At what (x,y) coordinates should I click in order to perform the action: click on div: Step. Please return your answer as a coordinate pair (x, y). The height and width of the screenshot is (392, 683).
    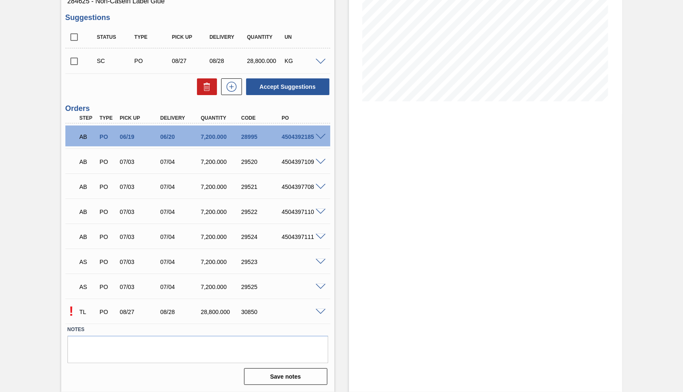
    Looking at the image, I should click on (88, 118).